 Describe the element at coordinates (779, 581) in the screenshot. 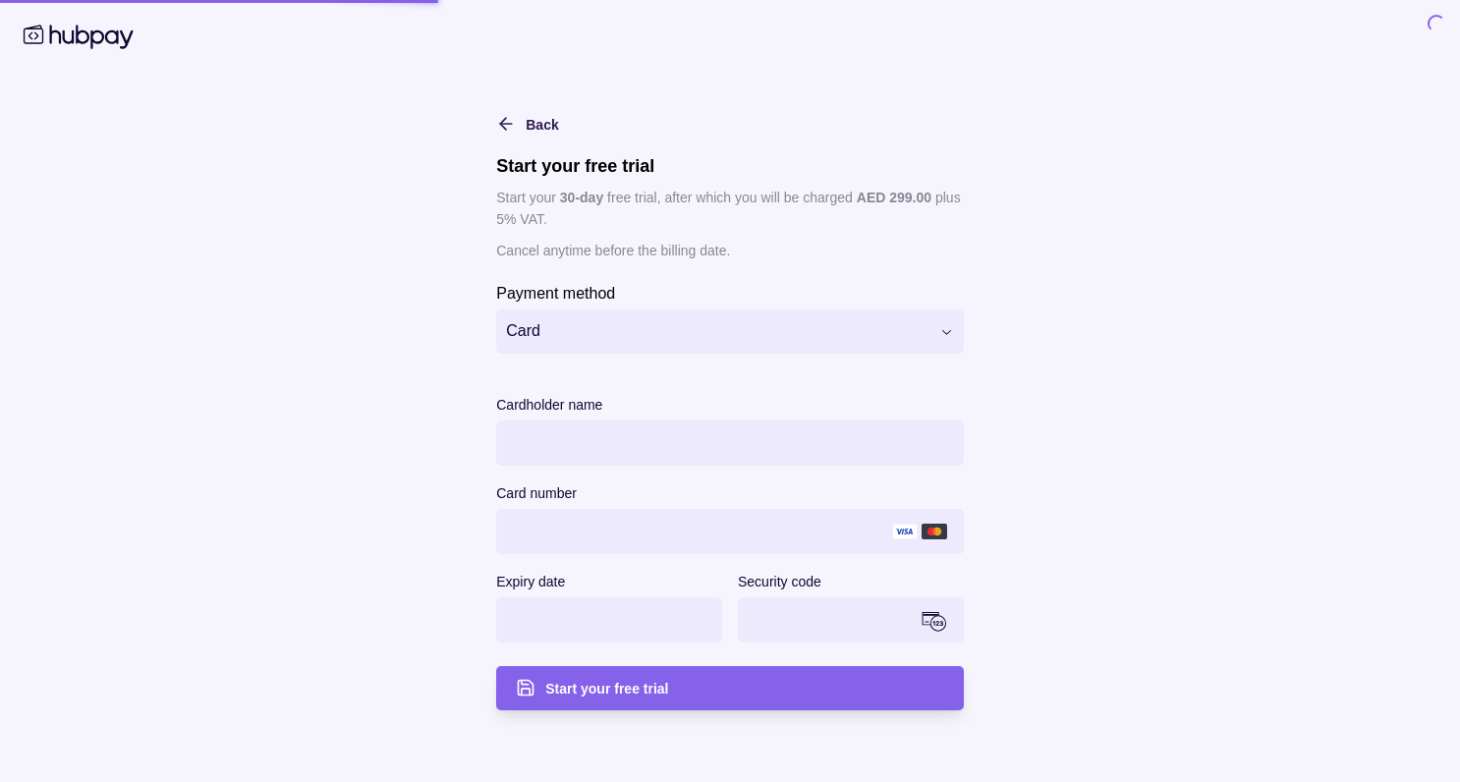

I see `label: Security code` at that location.